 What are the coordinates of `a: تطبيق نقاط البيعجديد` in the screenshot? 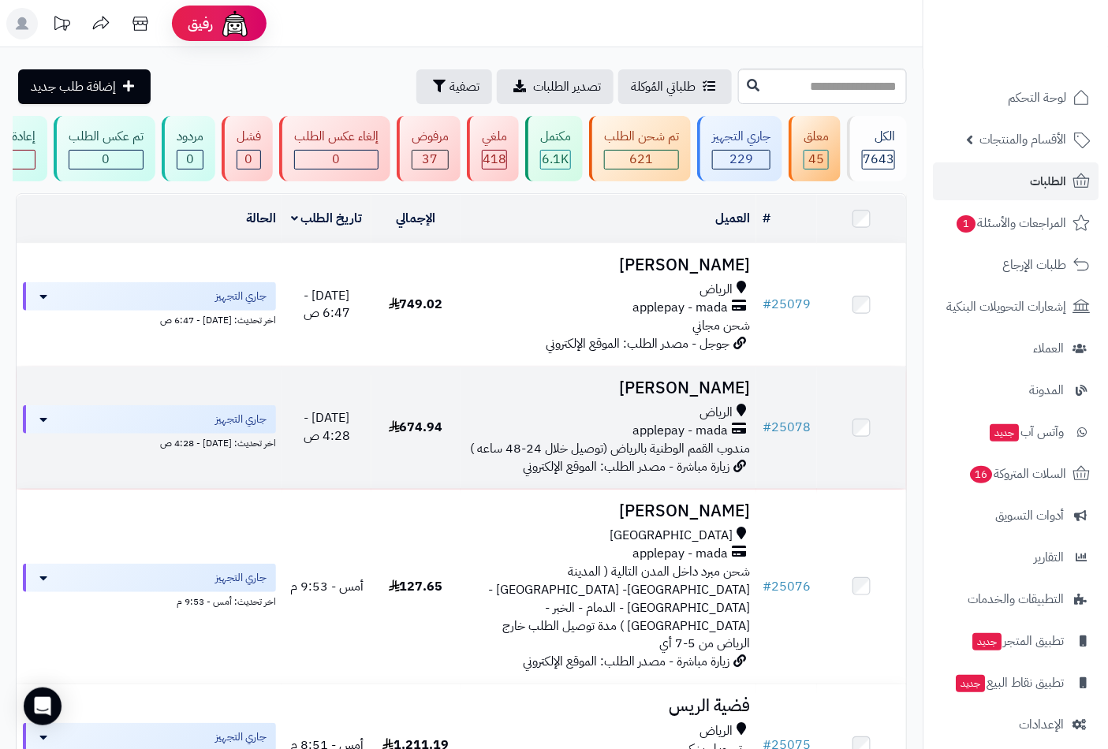 It's located at (1016, 683).